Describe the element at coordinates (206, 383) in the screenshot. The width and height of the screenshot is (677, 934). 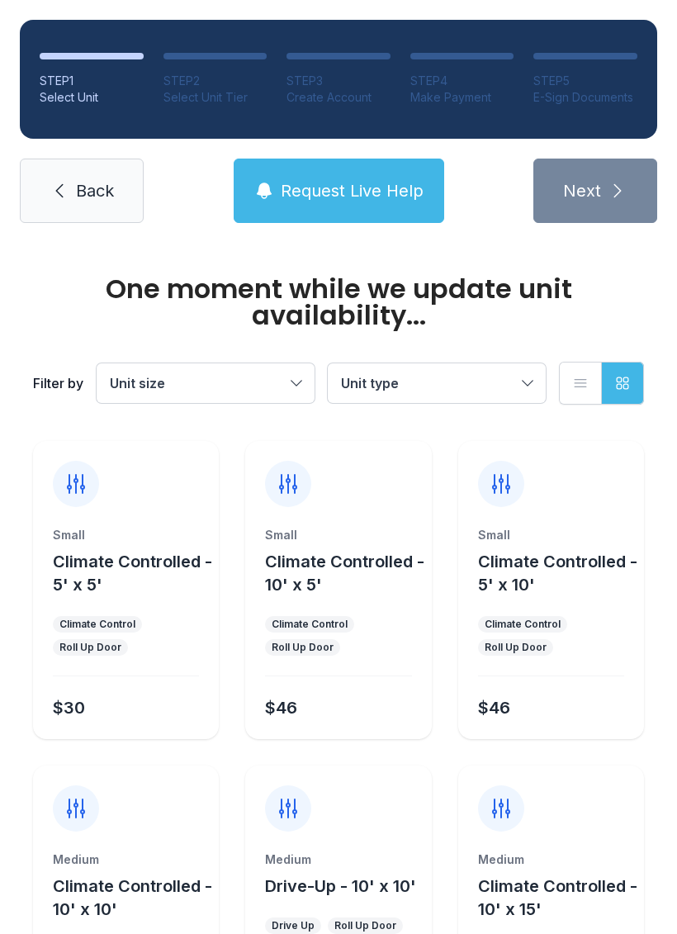
I see `button: Unit size` at that location.